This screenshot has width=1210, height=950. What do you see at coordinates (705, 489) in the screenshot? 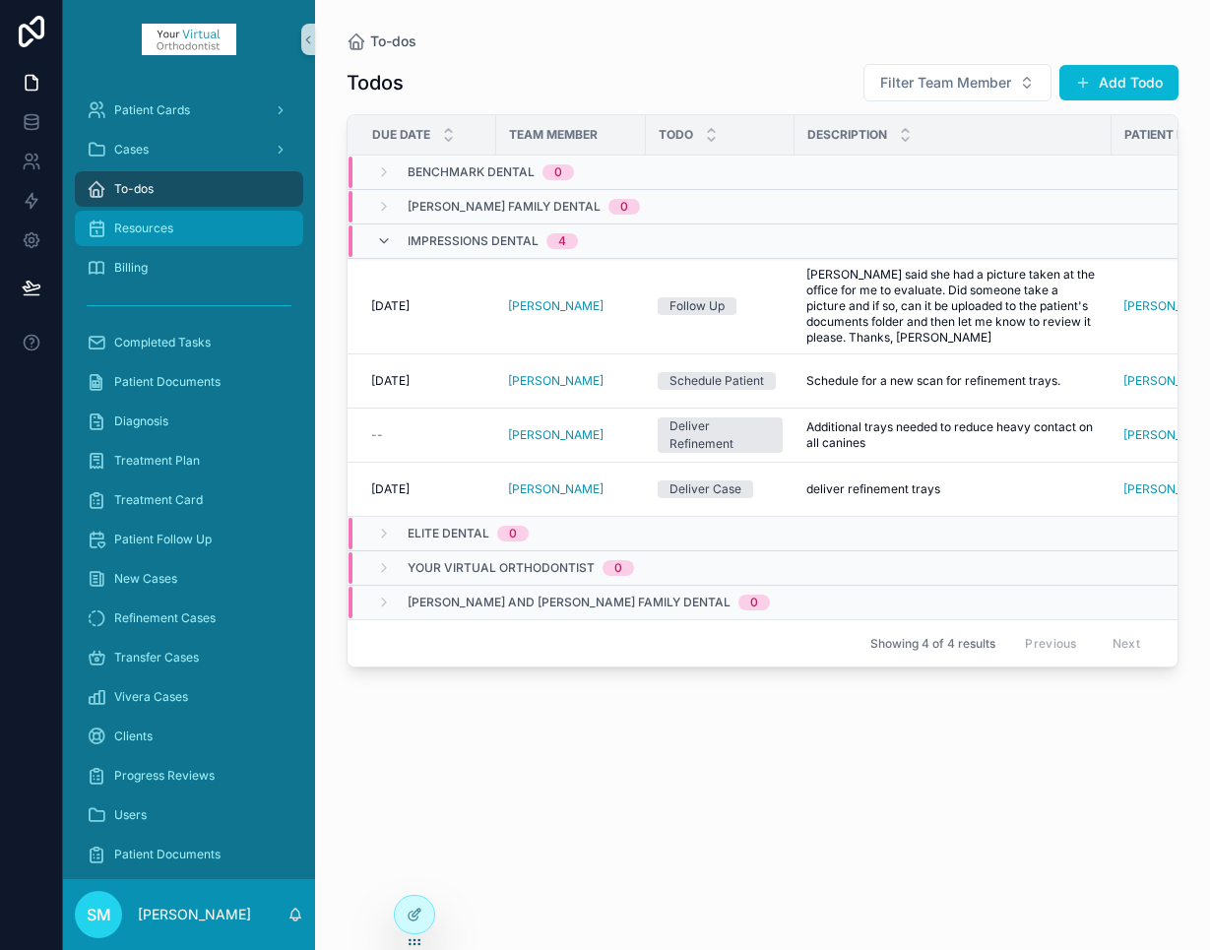
I see `div: Deliver Case` at bounding box center [705, 489].